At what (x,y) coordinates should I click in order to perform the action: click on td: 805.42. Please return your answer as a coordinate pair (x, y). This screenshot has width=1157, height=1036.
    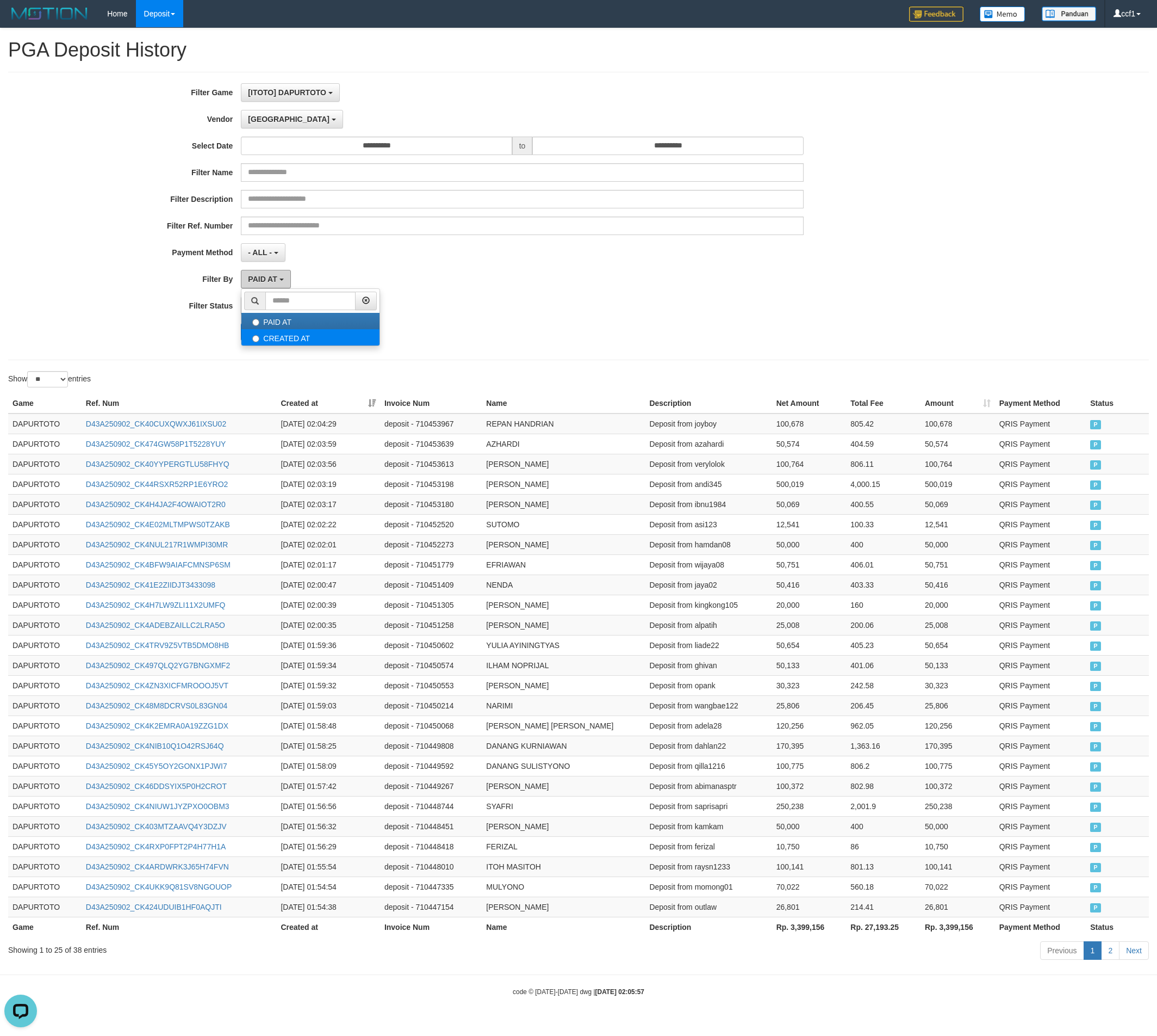
    Looking at the image, I should click on (883, 424).